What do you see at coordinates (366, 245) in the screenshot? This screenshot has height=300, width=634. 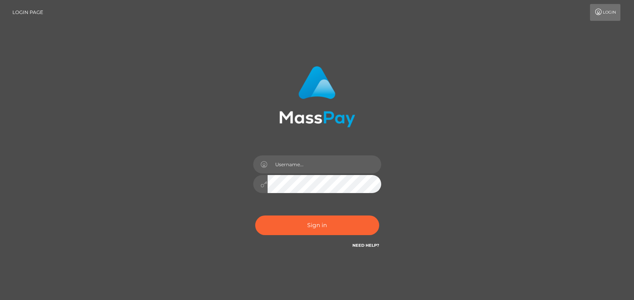 I see `a: Need Help?` at bounding box center [366, 245].